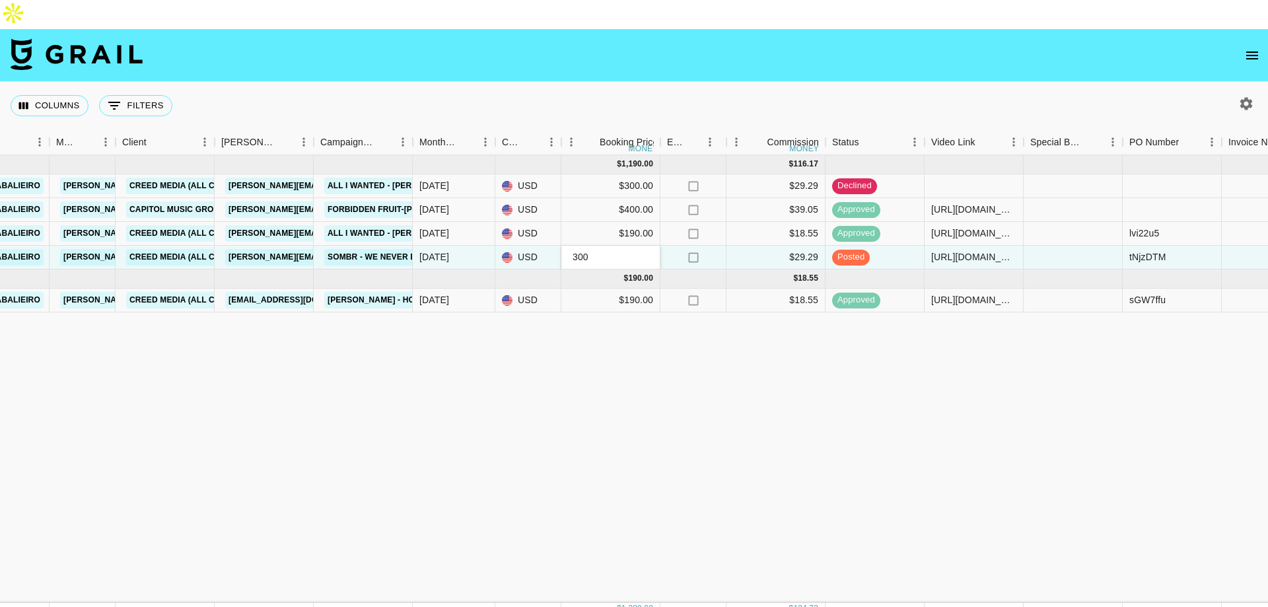  I want to click on div: money, so click(804, 149).